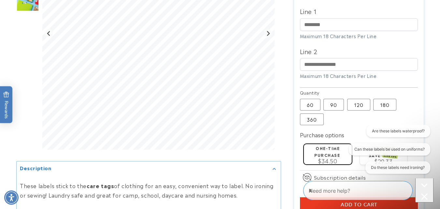  What do you see at coordinates (149, 168) in the screenshot?
I see `summary: Description` at bounding box center [149, 168].